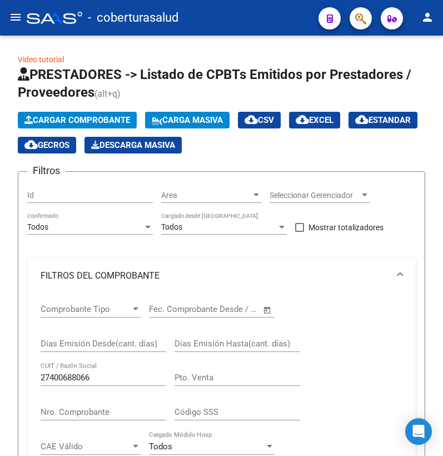  What do you see at coordinates (231, 309) in the screenshot?
I see `input: Fecha fin` at bounding box center [231, 309].